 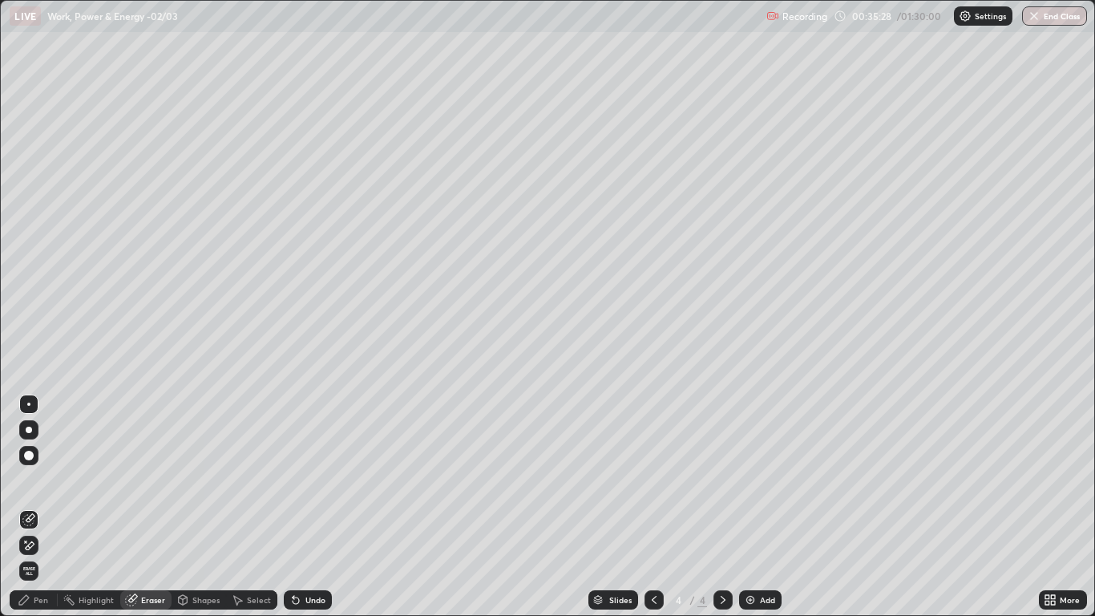 I want to click on div: Slides, so click(x=621, y=600).